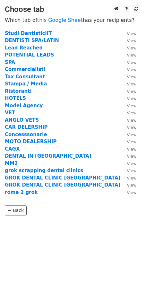 This screenshot has height=297, width=145. I want to click on strong: Model Agency, so click(24, 106).